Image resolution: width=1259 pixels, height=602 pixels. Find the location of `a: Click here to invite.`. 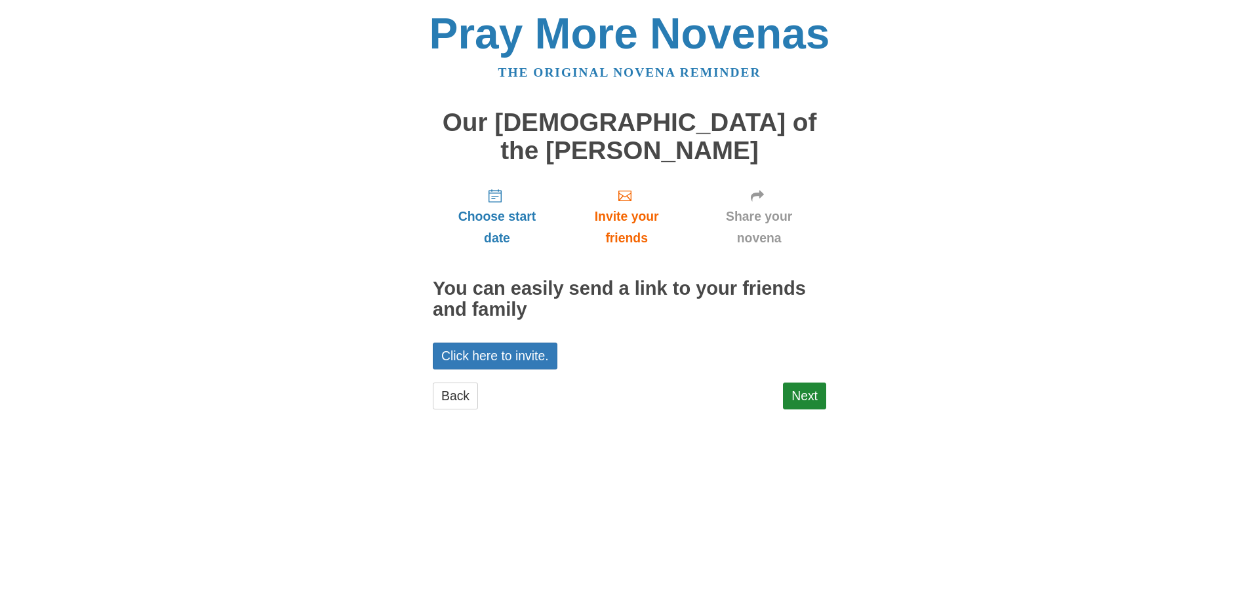

a: Click here to invite. is located at coordinates (495, 356).